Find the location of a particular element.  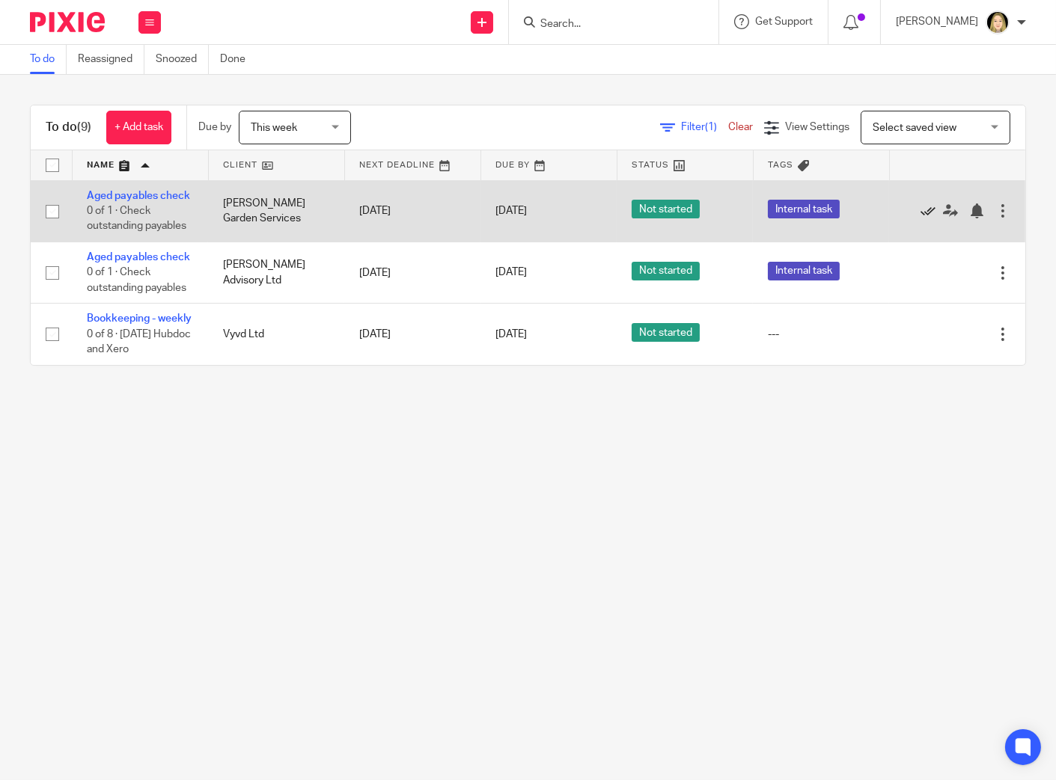

p: Due by is located at coordinates (215, 127).